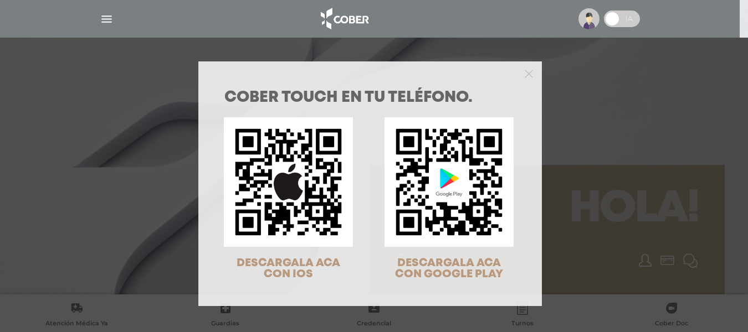 The width and height of the screenshot is (748, 332). Describe the element at coordinates (370, 98) in the screenshot. I see `h1: COBER TOUCH en tu teléfono.` at that location.